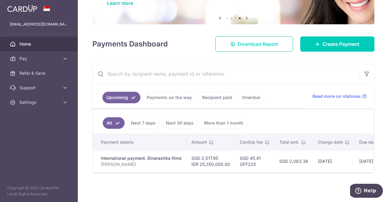  I want to click on span: Home, so click(40, 44).